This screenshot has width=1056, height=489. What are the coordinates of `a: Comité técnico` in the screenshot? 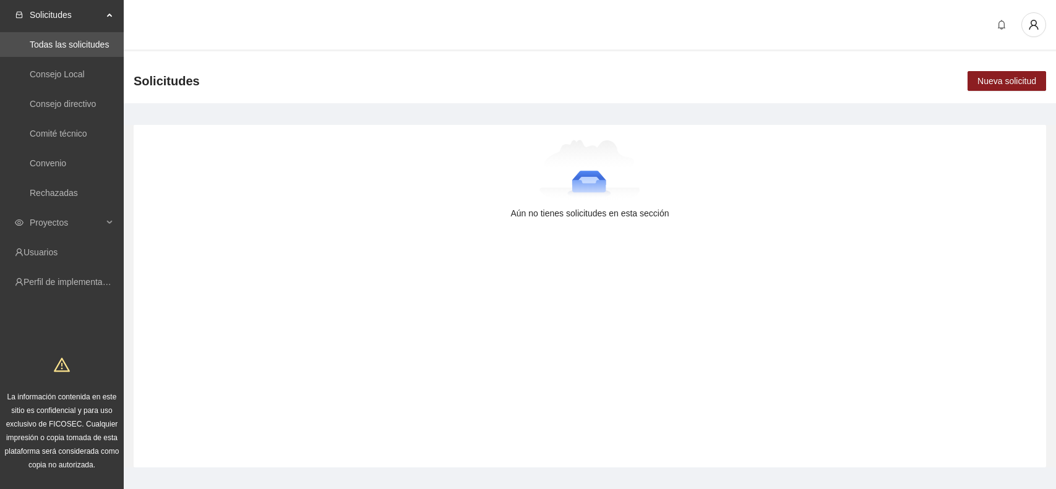 It's located at (58, 134).